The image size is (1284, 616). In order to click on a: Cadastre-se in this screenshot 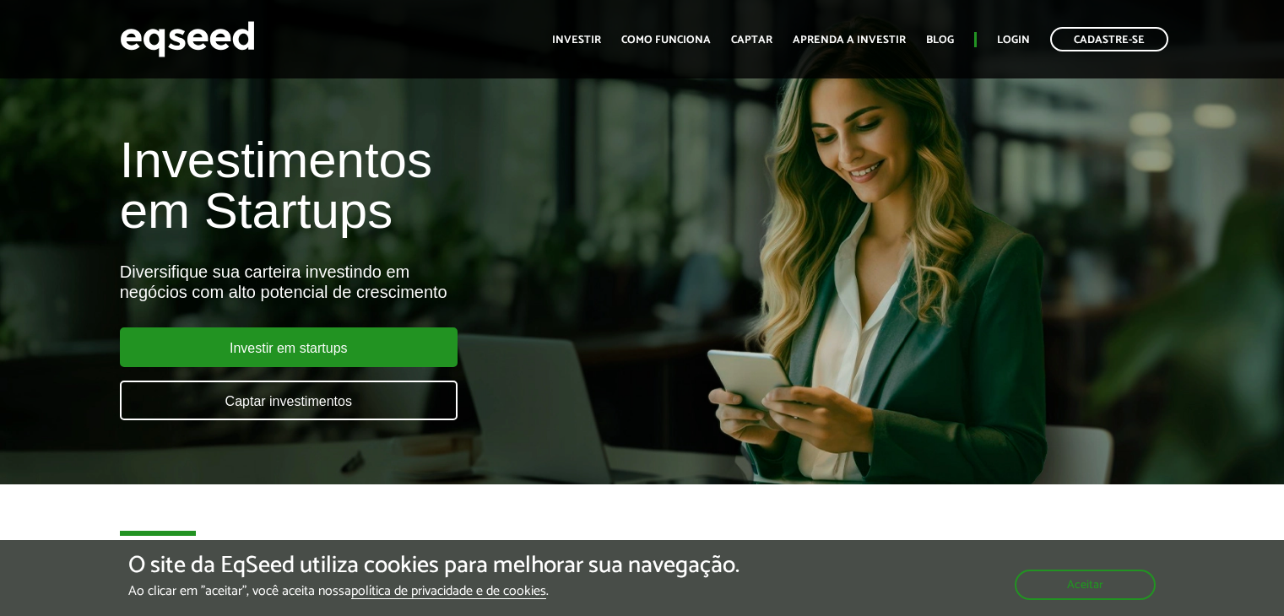, I will do `click(1109, 39)`.